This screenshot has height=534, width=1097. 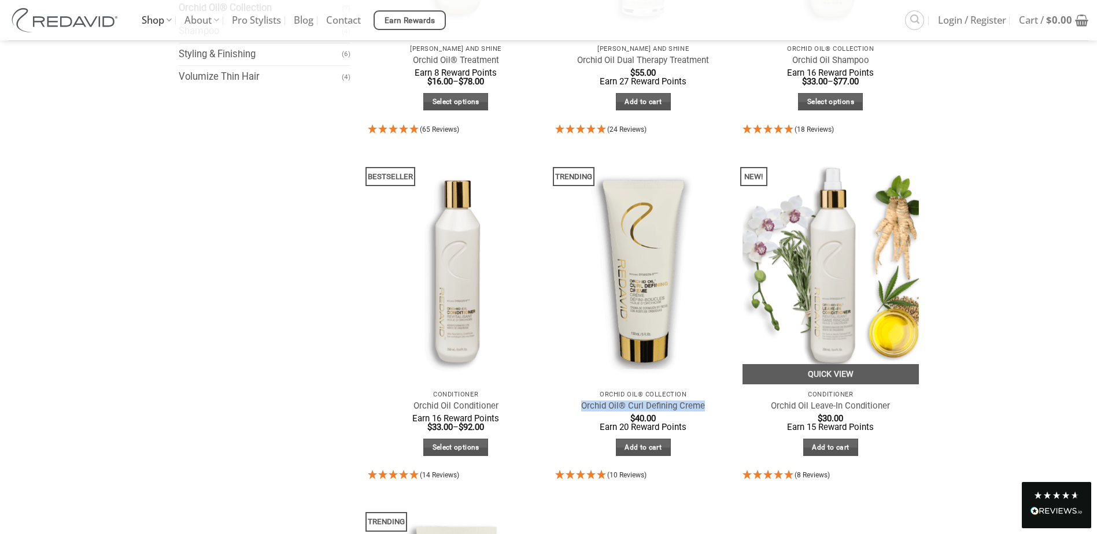 What do you see at coordinates (830, 476) in the screenshot?
I see `div: 5 Stars - 8 Reviews` at bounding box center [830, 476].